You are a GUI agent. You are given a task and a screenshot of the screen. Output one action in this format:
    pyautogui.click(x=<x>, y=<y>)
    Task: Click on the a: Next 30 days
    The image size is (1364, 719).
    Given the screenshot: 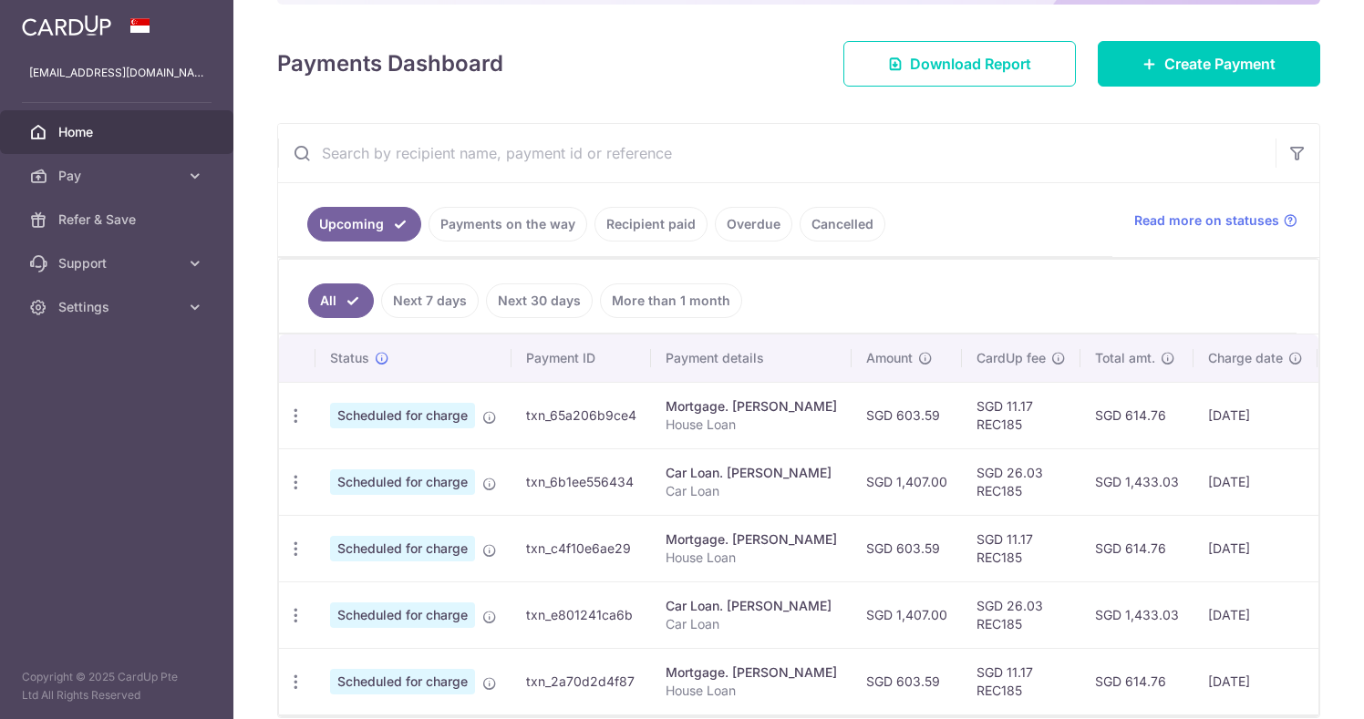 What is the action you would take?
    pyautogui.click(x=539, y=301)
    